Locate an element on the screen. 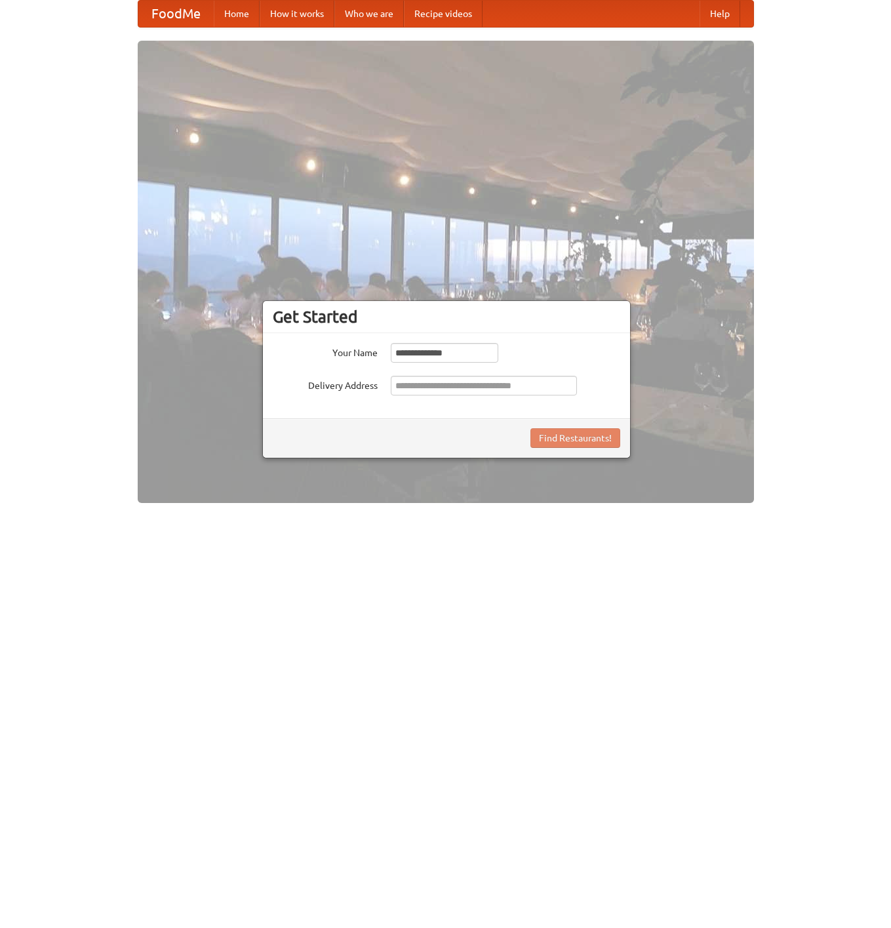 The height and width of the screenshot is (928, 891). a: Help is located at coordinates (720, 14).